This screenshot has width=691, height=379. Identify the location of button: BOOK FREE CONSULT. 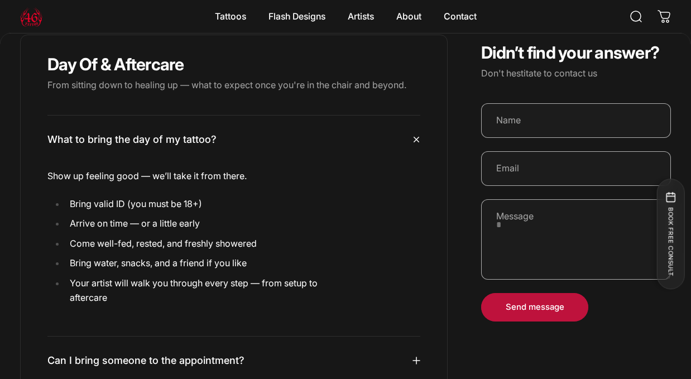
(671, 234).